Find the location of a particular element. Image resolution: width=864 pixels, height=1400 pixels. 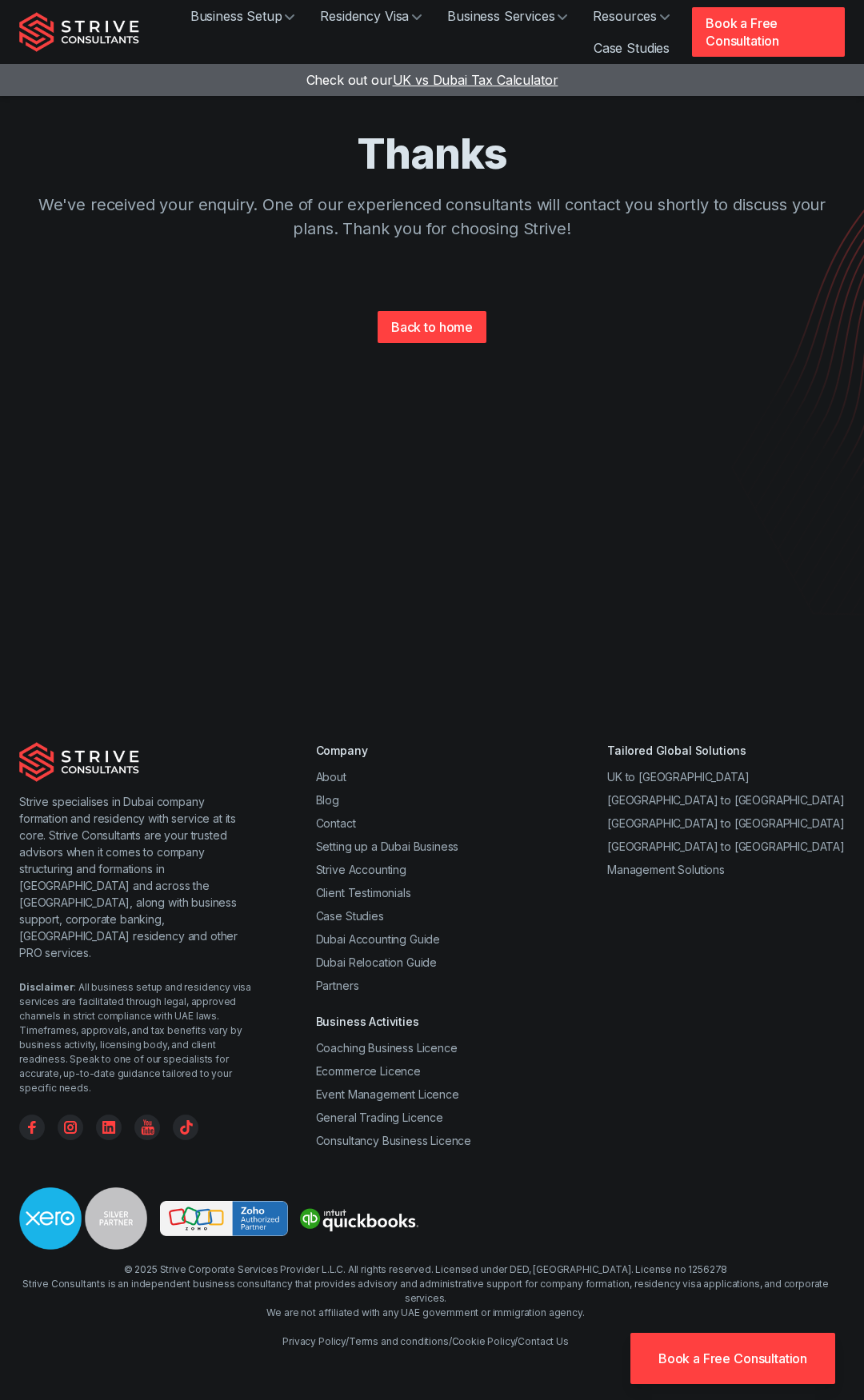

a: Client Testimonials is located at coordinates (363, 892).